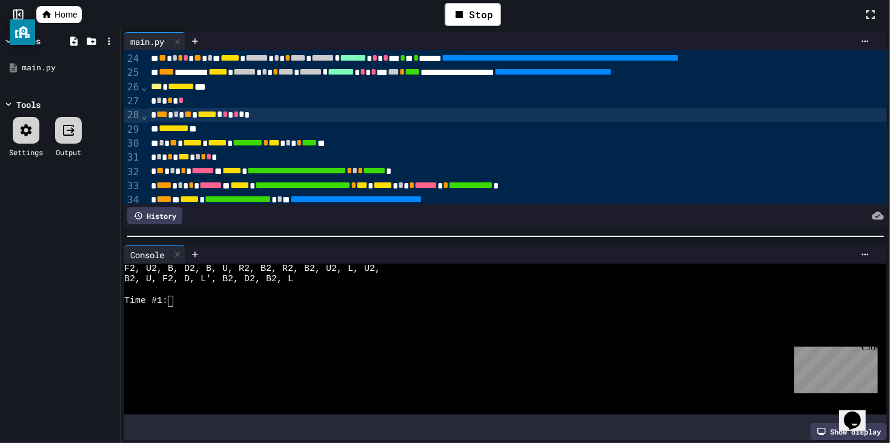 This screenshot has height=443, width=890. What do you see at coordinates (44, 41) in the screenshot?
I see `div: Chat with us now!Close` at bounding box center [44, 41].